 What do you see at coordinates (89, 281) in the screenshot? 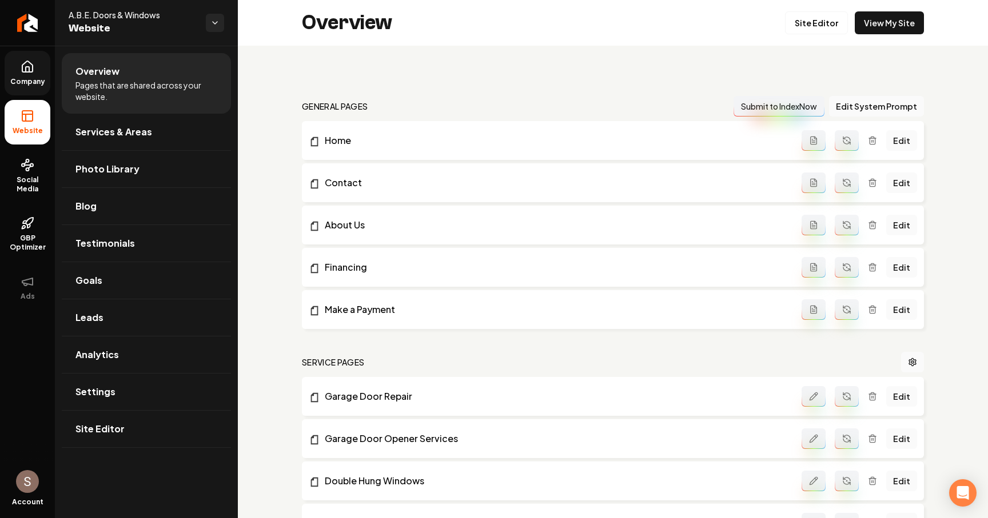
I see `span: Goals` at bounding box center [89, 281].